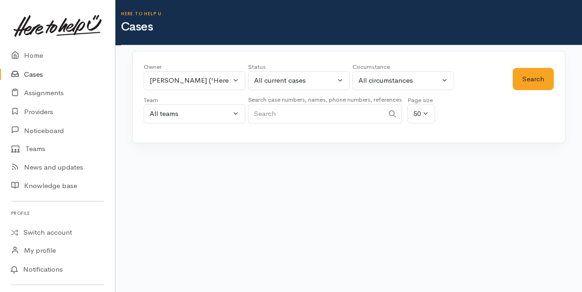 The image size is (582, 292). I want to click on div: Status, so click(299, 67).